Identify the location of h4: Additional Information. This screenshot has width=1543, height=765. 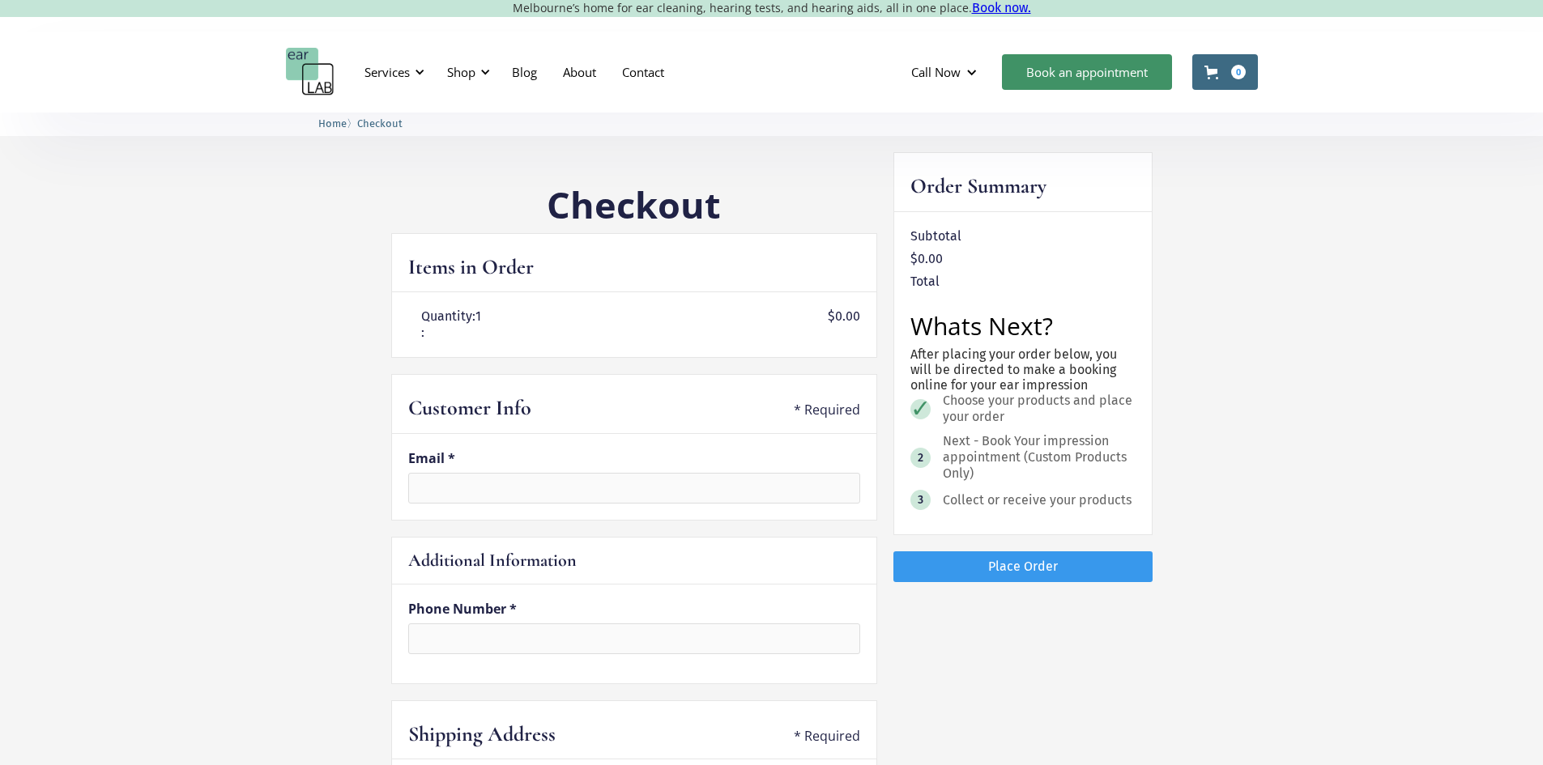
(492, 561).